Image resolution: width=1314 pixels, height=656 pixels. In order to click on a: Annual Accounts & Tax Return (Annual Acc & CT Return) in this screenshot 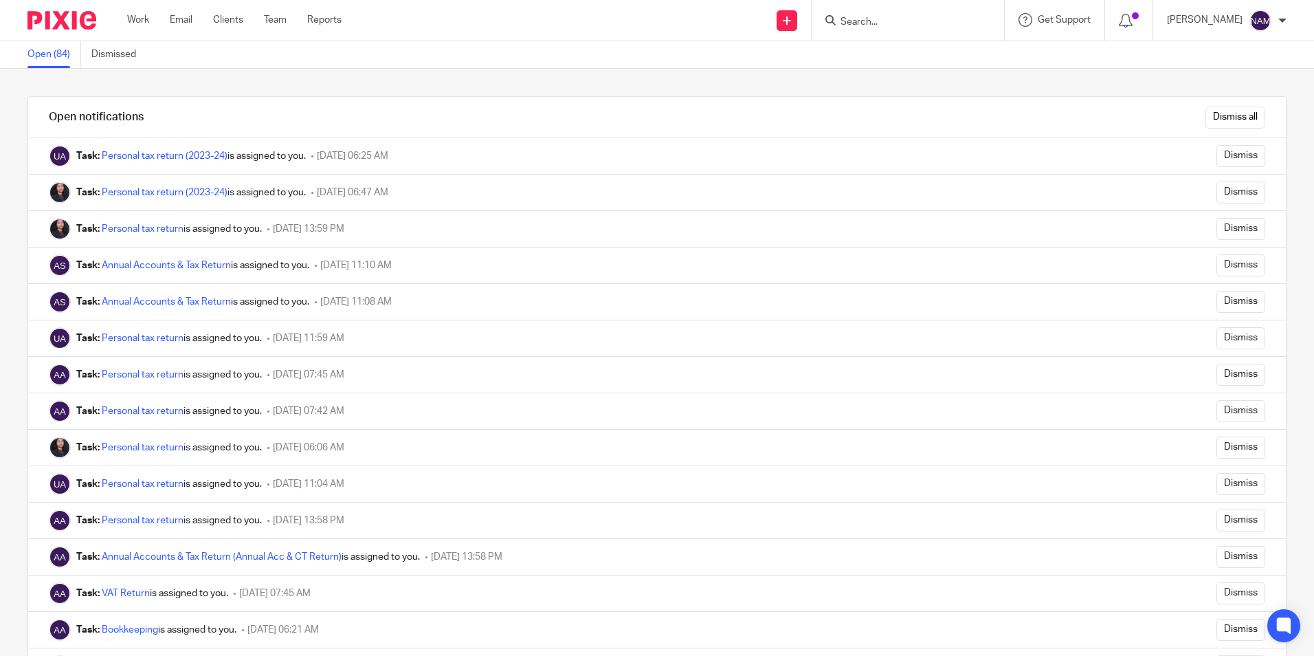, I will do `click(221, 557)`.